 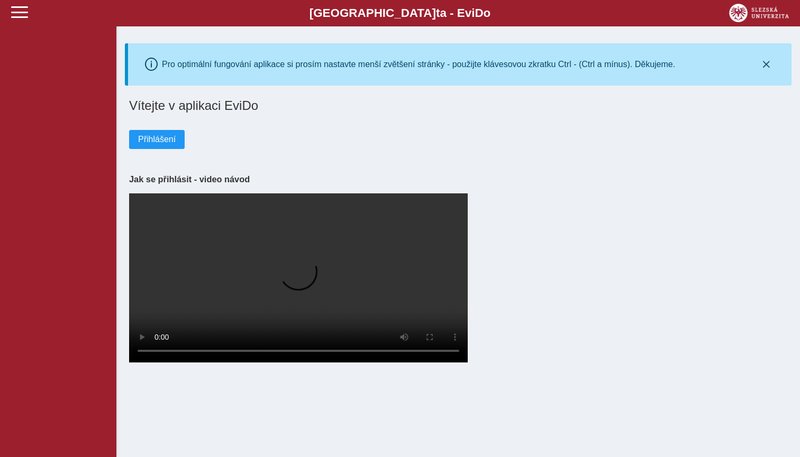 What do you see at coordinates (418, 65) in the screenshot?
I see `div: Pro optimální fungování aplikace si prosím nastavte menší zvětšení stránky - použijte klávesovou ...` at bounding box center [418, 65].